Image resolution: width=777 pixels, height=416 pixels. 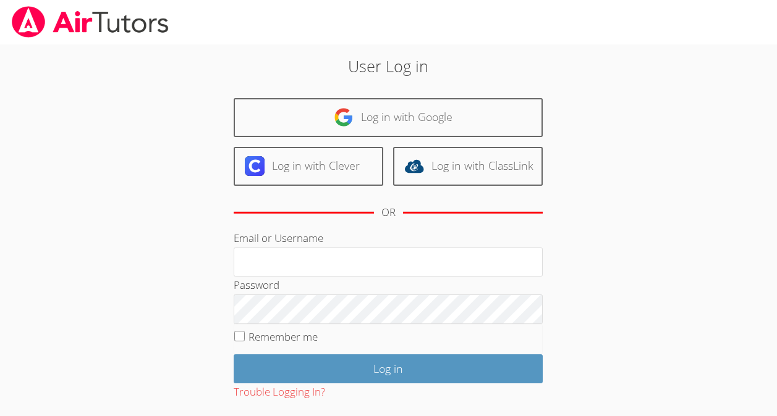 I want to click on a: Log in with ClassLink, so click(x=468, y=166).